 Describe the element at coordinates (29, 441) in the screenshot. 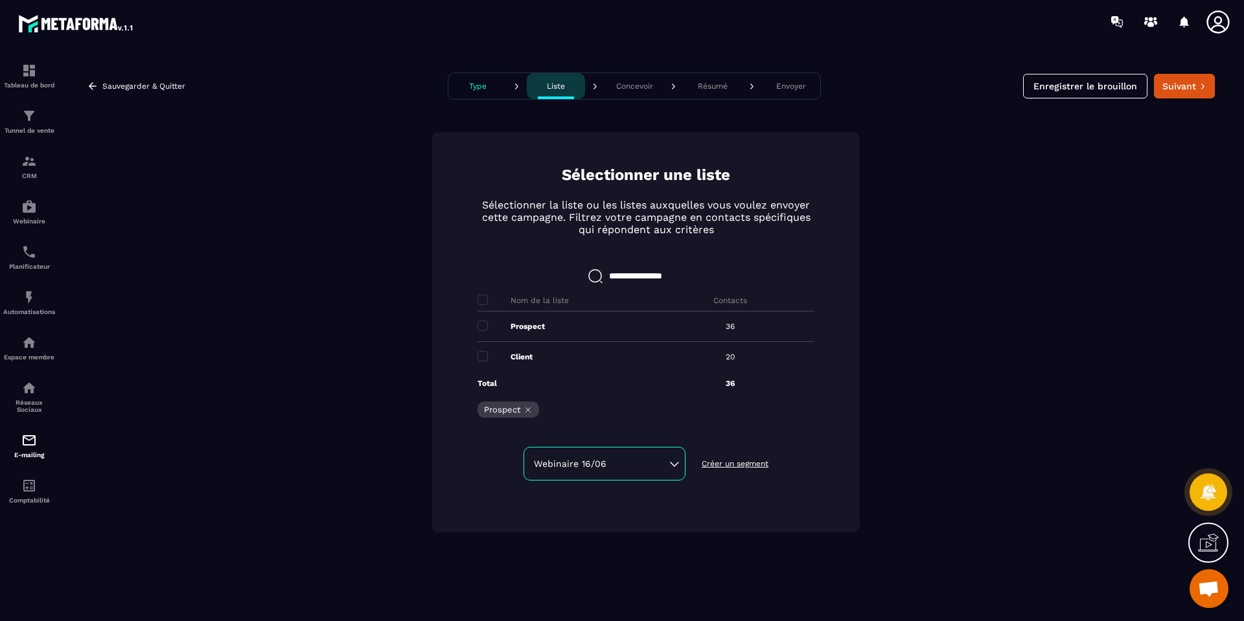

I see `img: email` at that location.